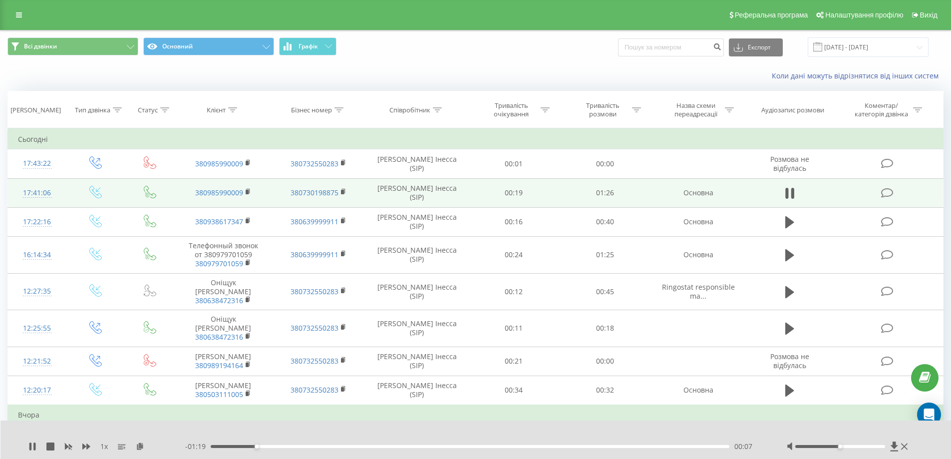 The height and width of the screenshot is (459, 951). I want to click on span: 00:07, so click(744, 446).